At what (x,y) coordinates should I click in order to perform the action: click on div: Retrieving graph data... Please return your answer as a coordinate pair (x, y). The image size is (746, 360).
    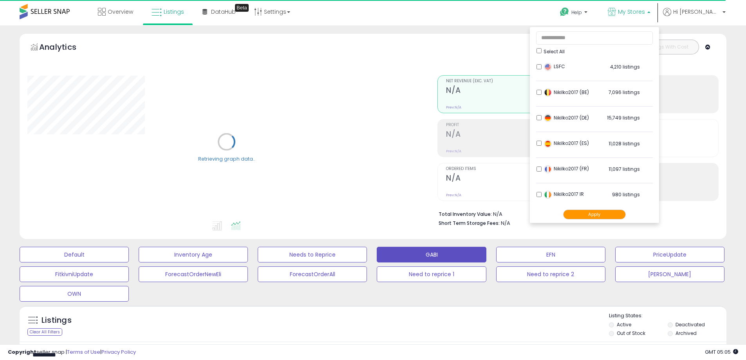
    Looking at the image, I should click on (227, 159).